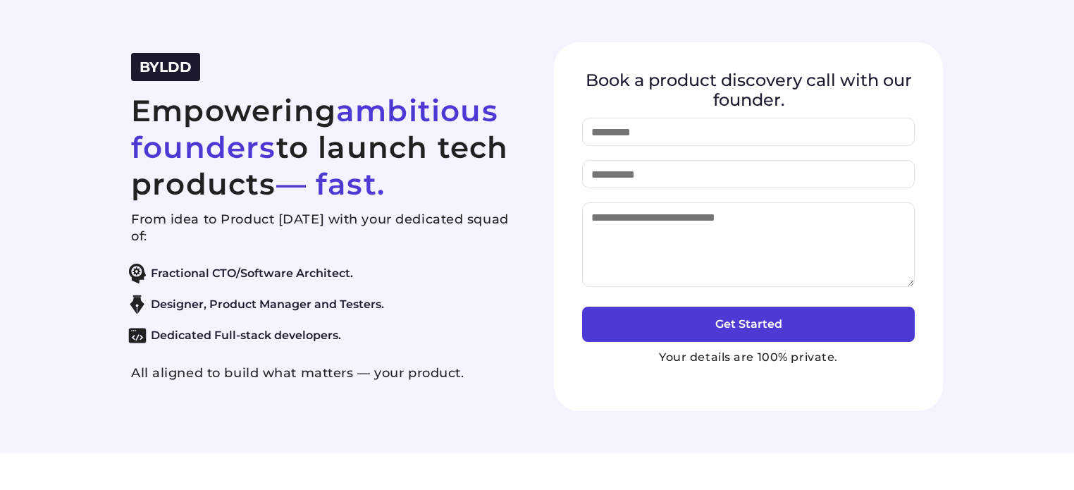 The image size is (1074, 490). I want to click on p: All aligned to build what matters — your product., so click(325, 373).